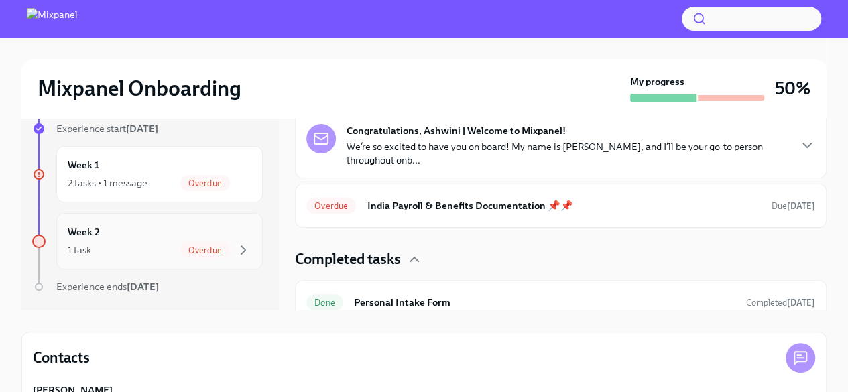 The width and height of the screenshot is (848, 392). What do you see at coordinates (107, 183) in the screenshot?
I see `div: 2 tasks • 1 message` at bounding box center [107, 183].